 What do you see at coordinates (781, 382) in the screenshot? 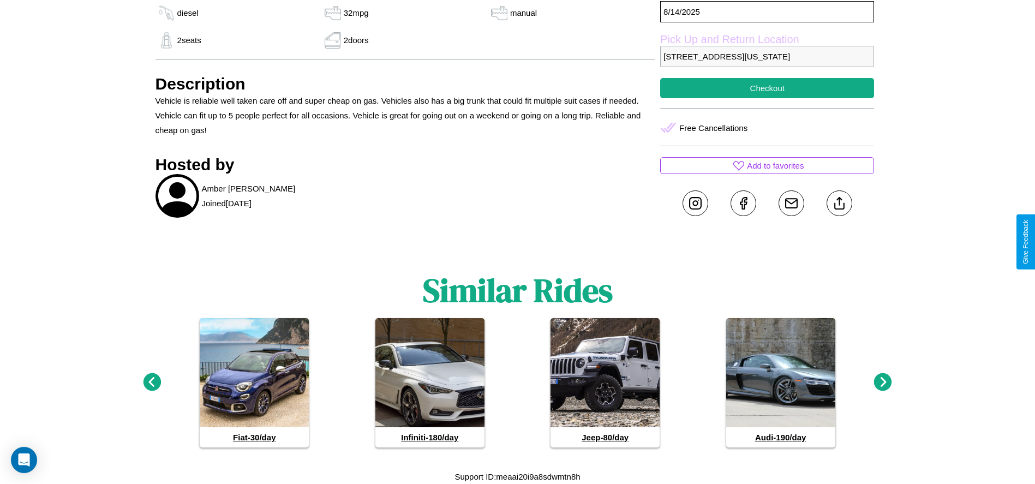
I see `a: Audi-190/day` at bounding box center [781, 382].